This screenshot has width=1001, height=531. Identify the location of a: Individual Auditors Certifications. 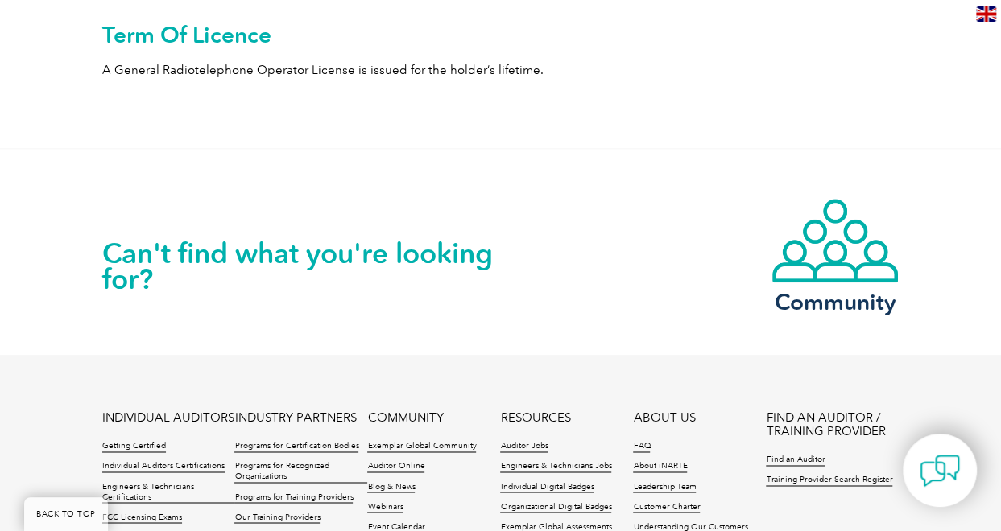
(163, 467).